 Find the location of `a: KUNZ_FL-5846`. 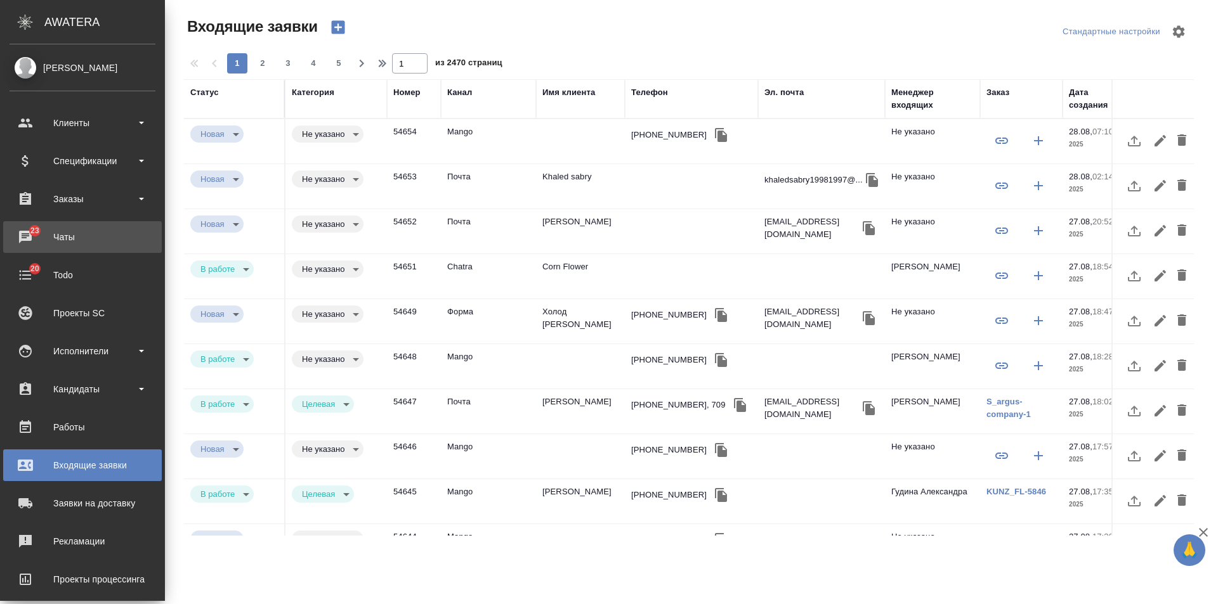

a: KUNZ_FL-5846 is located at coordinates (1016, 492).